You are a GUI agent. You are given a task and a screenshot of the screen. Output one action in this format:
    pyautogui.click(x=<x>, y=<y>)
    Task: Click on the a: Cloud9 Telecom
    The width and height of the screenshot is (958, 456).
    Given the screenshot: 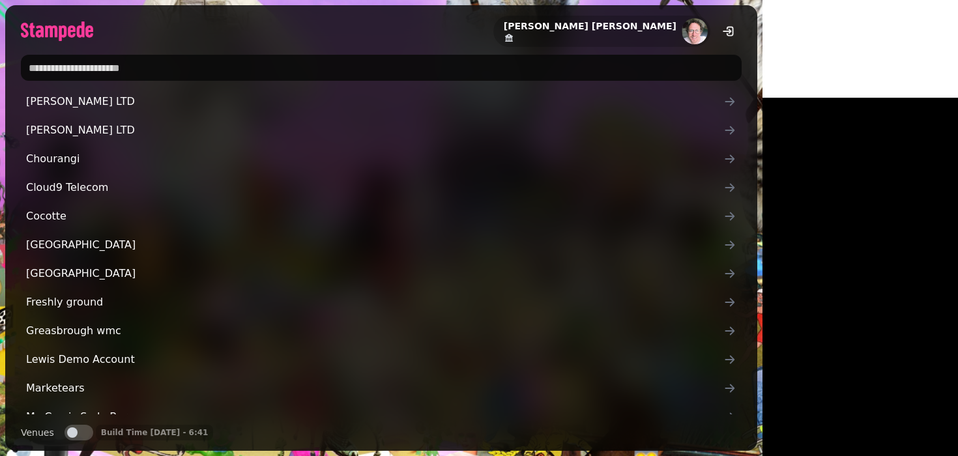 What is the action you would take?
    pyautogui.click(x=381, y=188)
    